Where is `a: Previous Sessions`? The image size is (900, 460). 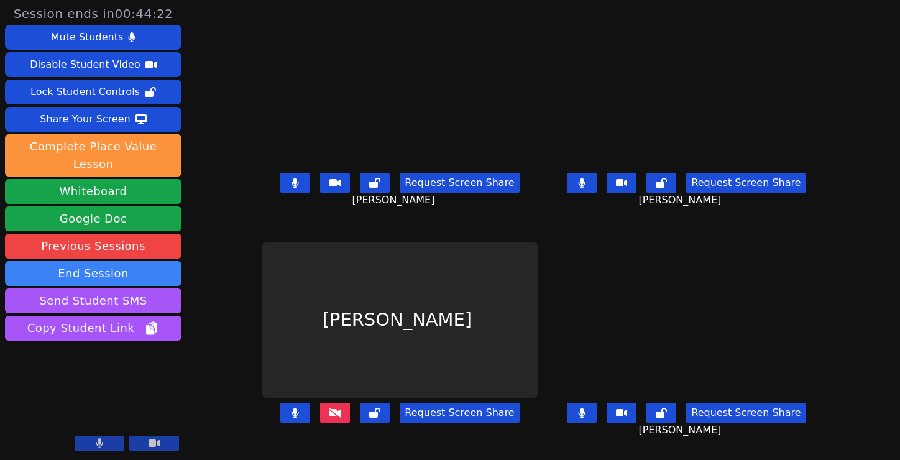 a: Previous Sessions is located at coordinates (93, 246).